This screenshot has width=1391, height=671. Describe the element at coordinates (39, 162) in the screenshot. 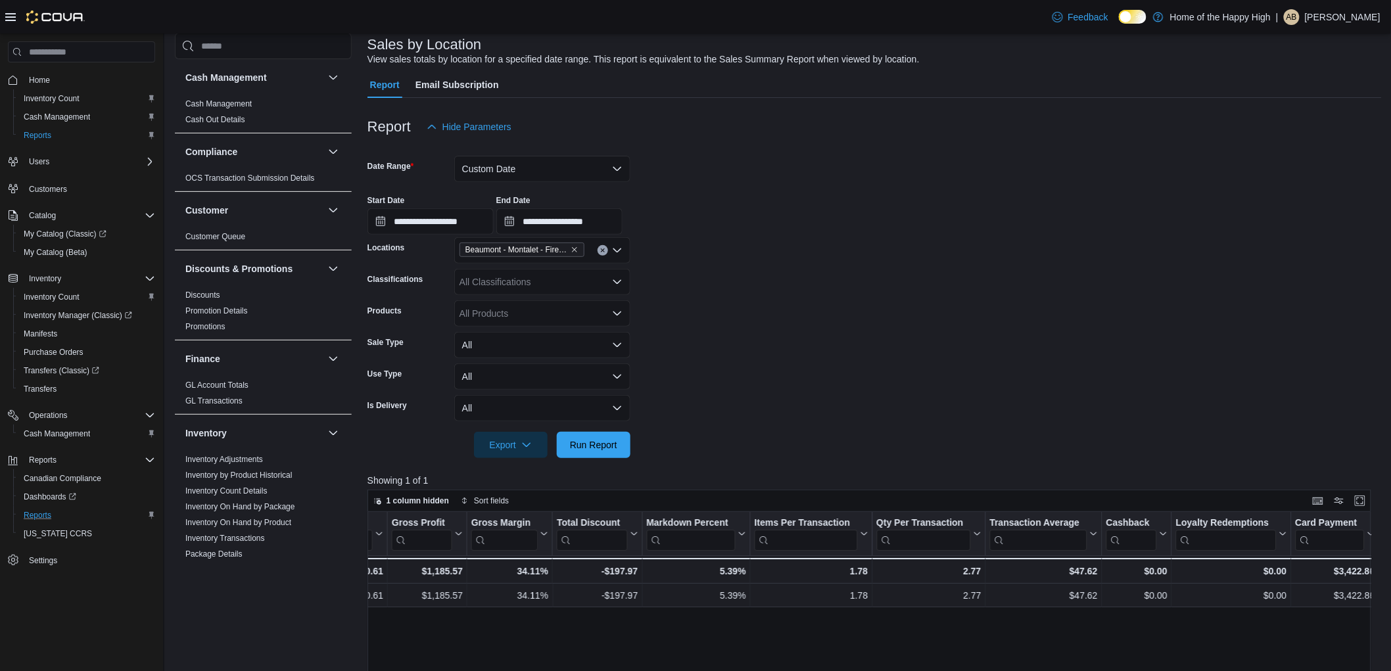

I see `span: Users` at that location.